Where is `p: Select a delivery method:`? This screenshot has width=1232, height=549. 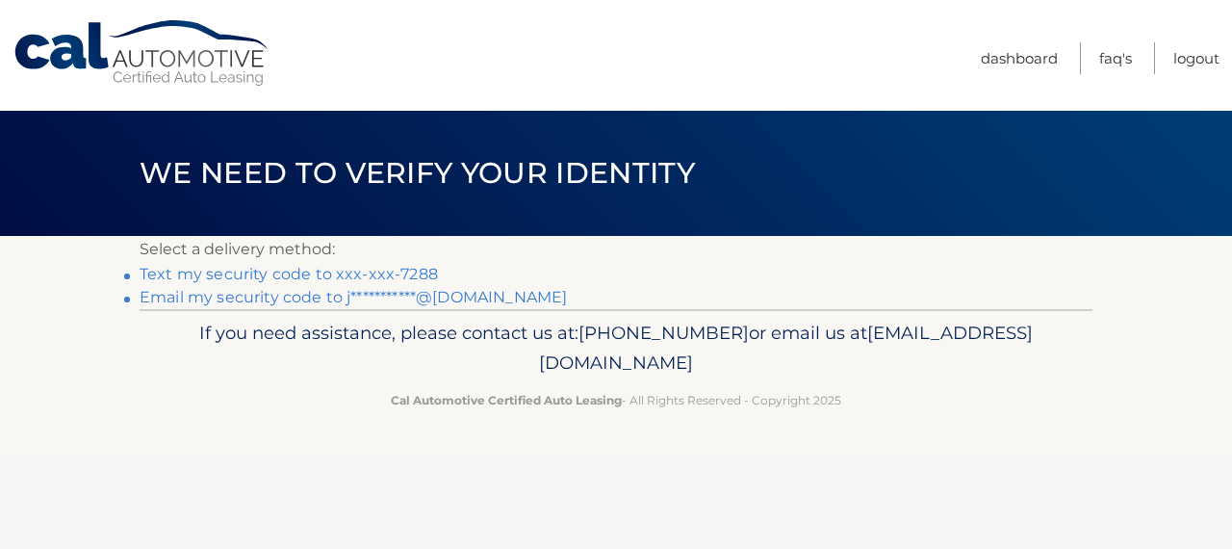
p: Select a delivery method: is located at coordinates (616, 249).